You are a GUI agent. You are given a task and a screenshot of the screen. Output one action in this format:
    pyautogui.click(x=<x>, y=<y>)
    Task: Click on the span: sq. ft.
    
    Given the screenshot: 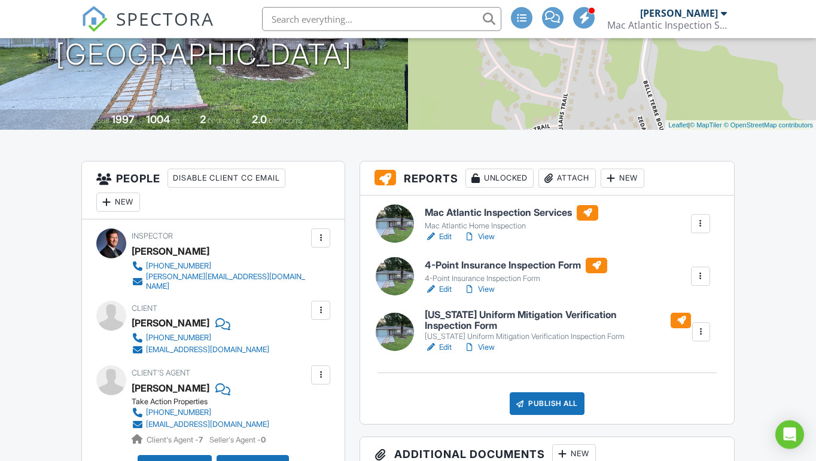 What is the action you would take?
    pyautogui.click(x=180, y=120)
    